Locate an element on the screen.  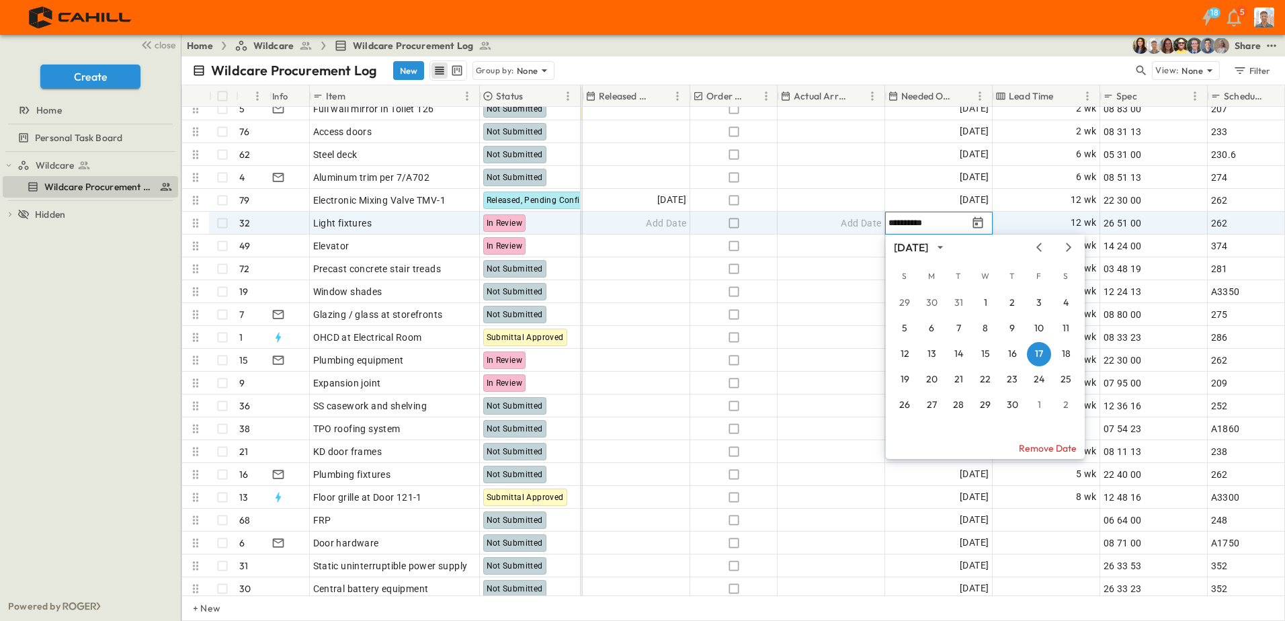
button: Next month is located at coordinates (1069, 247).